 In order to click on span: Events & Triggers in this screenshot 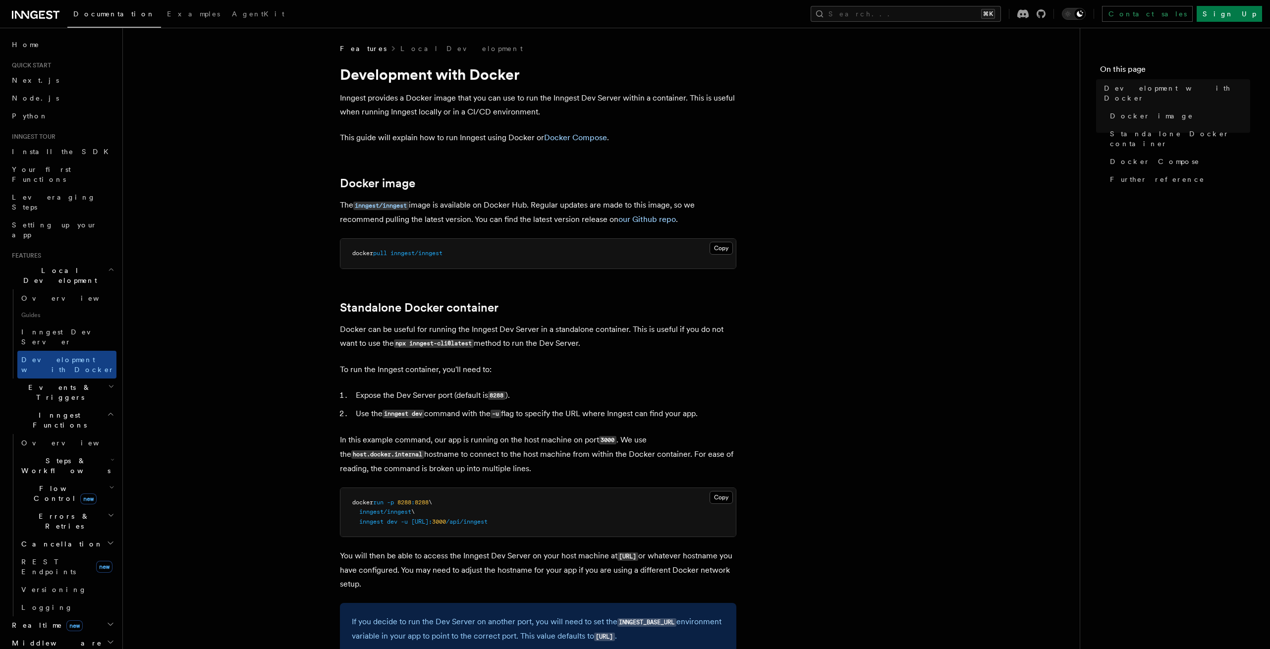, I will do `click(58, 392)`.